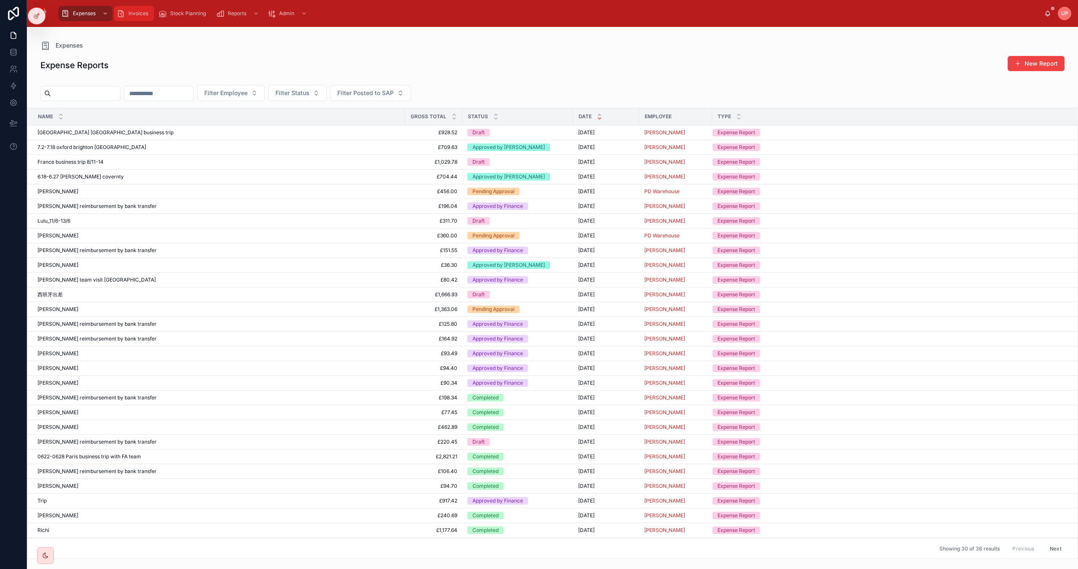 Image resolution: width=1078 pixels, height=569 pixels. Describe the element at coordinates (486, 413) in the screenshot. I see `div: Completed` at that location.